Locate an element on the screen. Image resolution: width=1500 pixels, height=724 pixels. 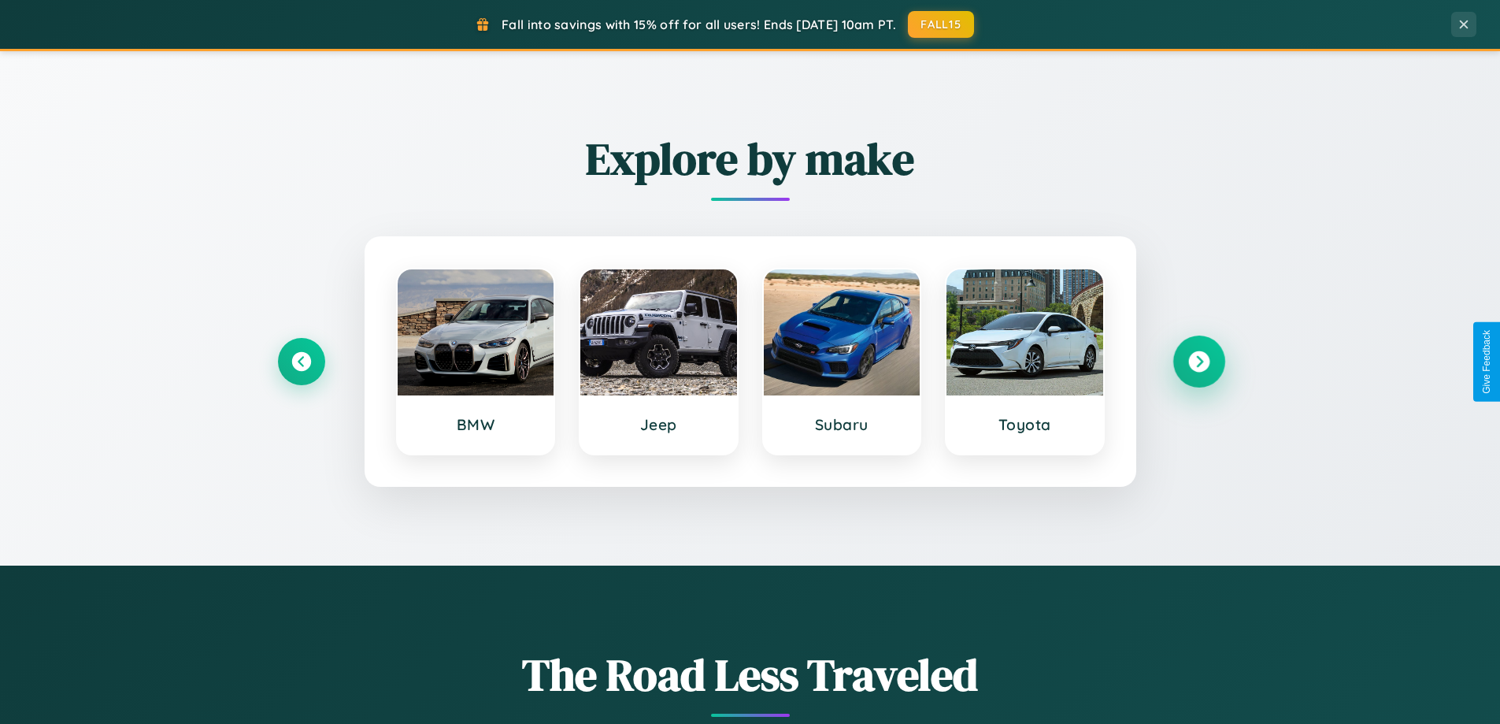
h3: Subaru is located at coordinates (842, 424).